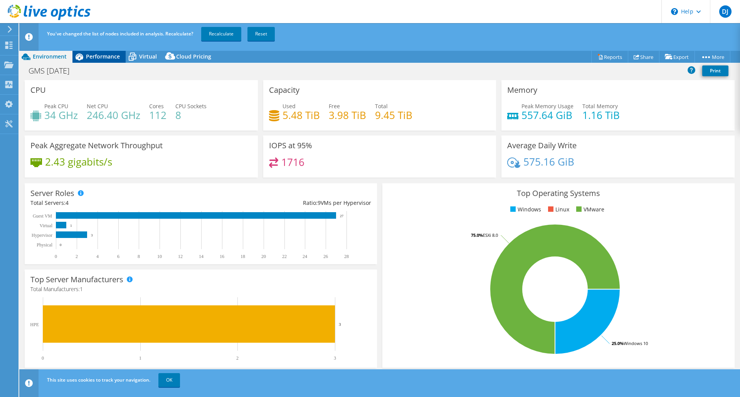 The height and width of the screenshot is (397, 740). Describe the element at coordinates (524, 210) in the screenshot. I see `li: Windows` at that location.